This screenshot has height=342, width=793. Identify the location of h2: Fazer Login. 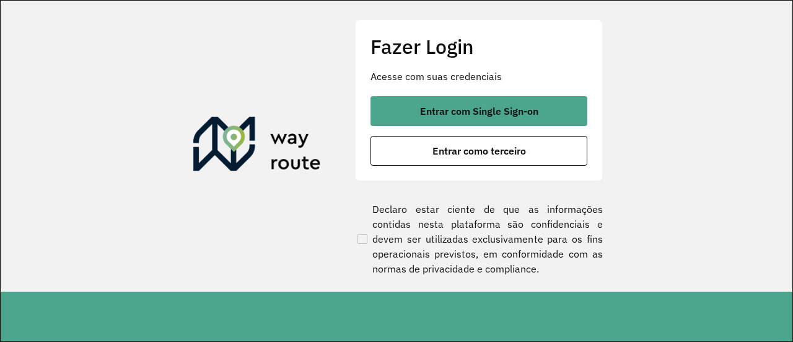
(479, 46).